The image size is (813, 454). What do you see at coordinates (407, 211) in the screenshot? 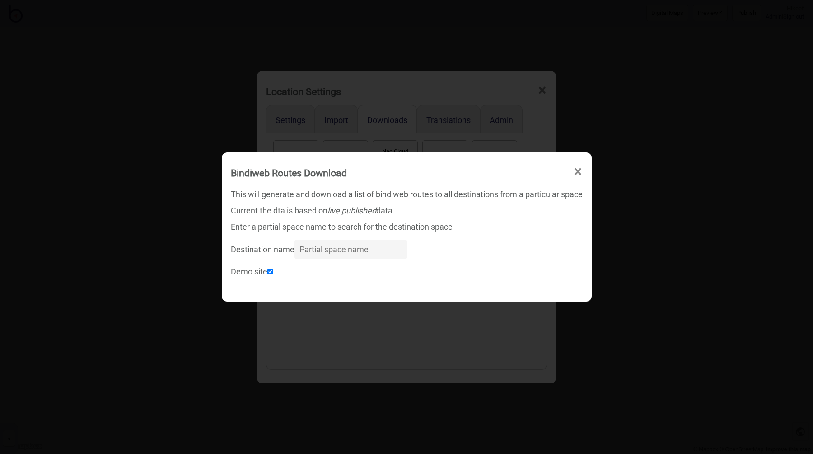
I see `div: Current the dta is based on data` at bounding box center [407, 211].